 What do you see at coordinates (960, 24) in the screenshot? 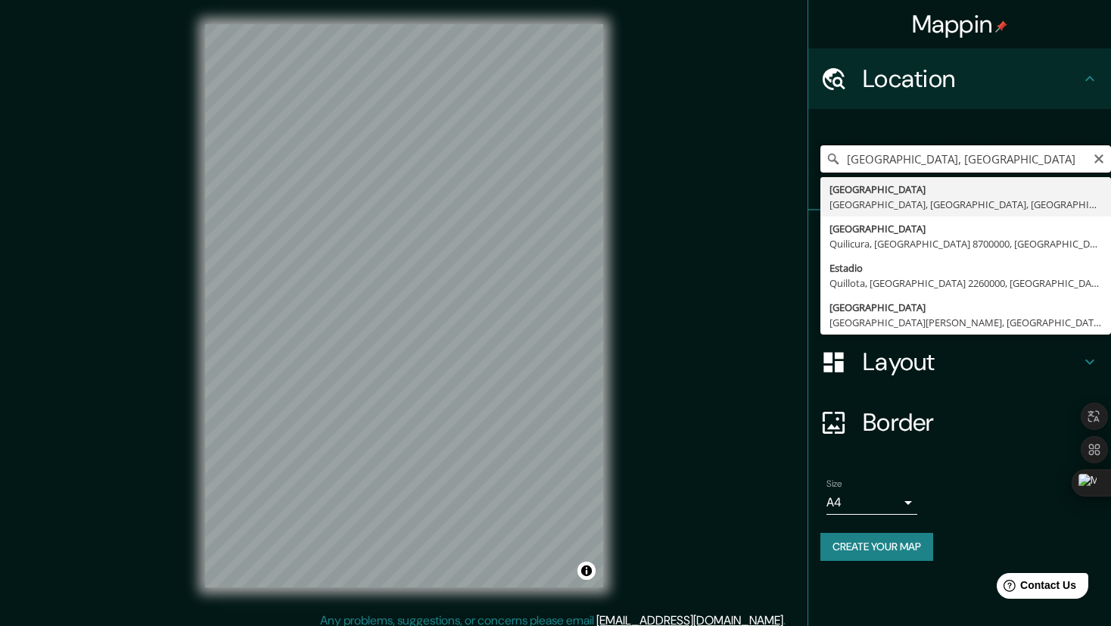
I see `h4: Mappin` at bounding box center [960, 24].